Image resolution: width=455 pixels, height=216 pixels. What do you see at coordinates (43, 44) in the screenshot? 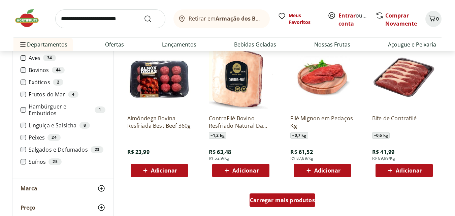
I see `span: Departamentos` at bounding box center [43, 44].